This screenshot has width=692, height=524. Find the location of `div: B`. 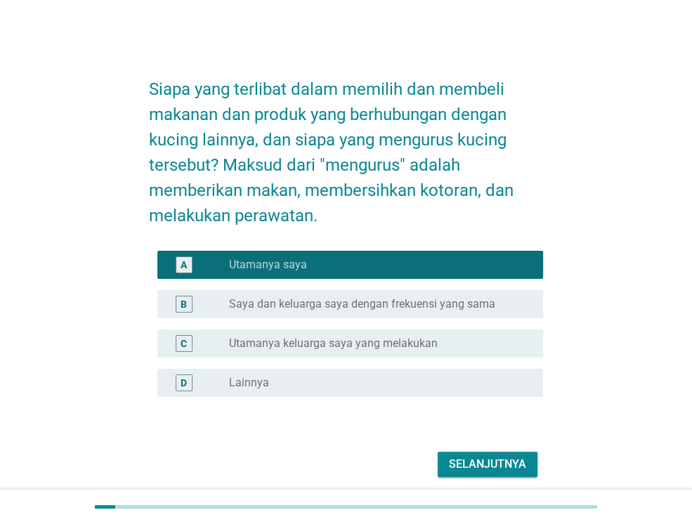

div: B is located at coordinates (183, 303).